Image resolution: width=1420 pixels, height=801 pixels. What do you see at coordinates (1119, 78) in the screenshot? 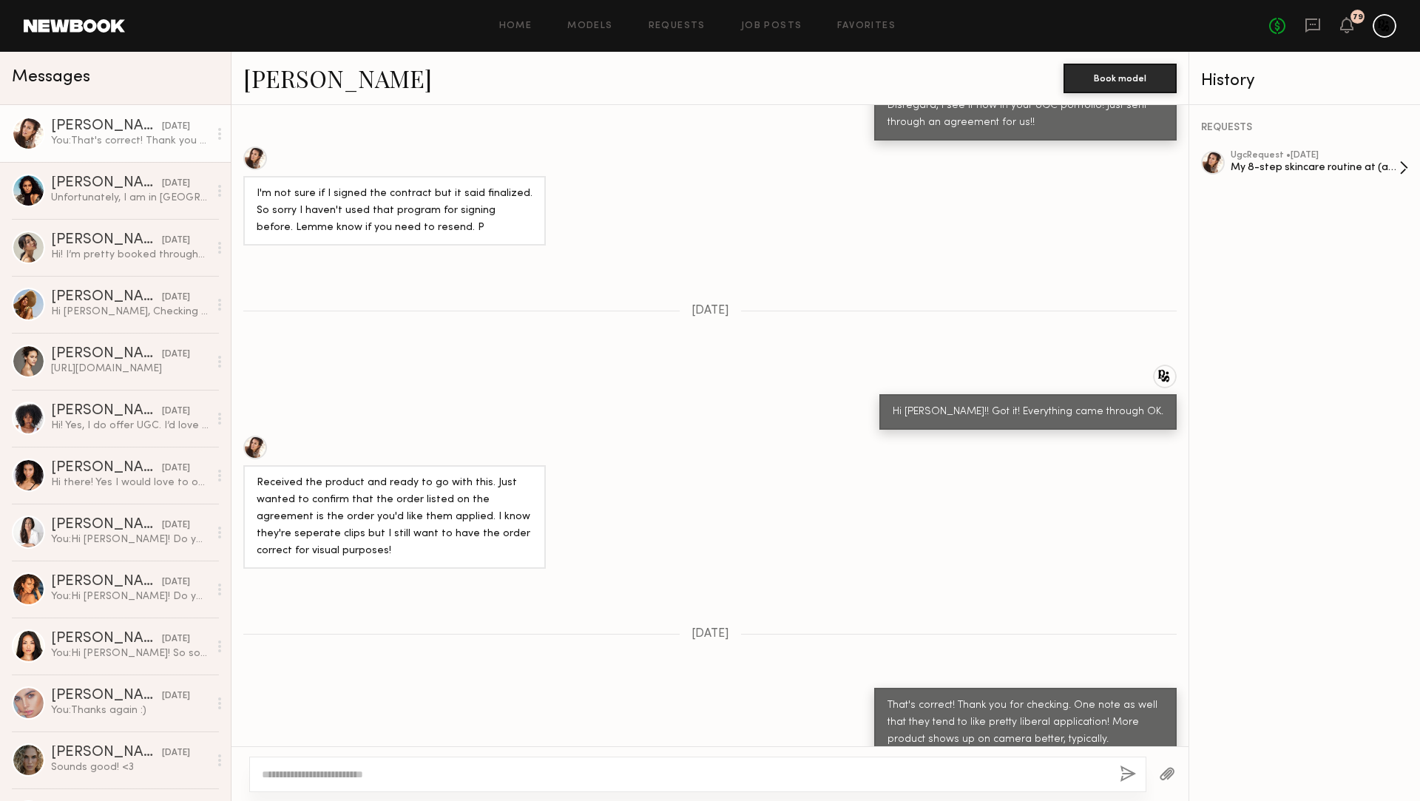
I see `button: Book model` at bounding box center [1119, 78].